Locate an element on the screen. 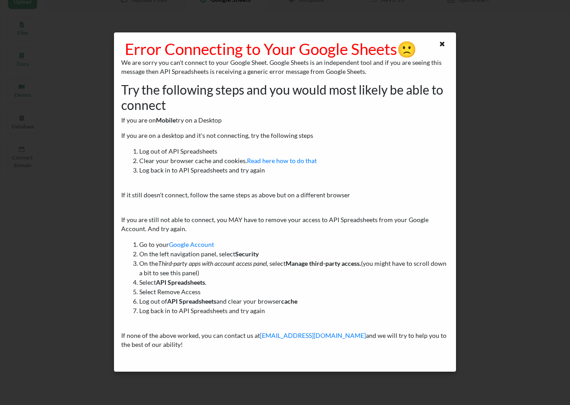 This screenshot has width=570, height=405. h1: Error Connecting to Your Google Sheets is located at coordinates (271, 49).